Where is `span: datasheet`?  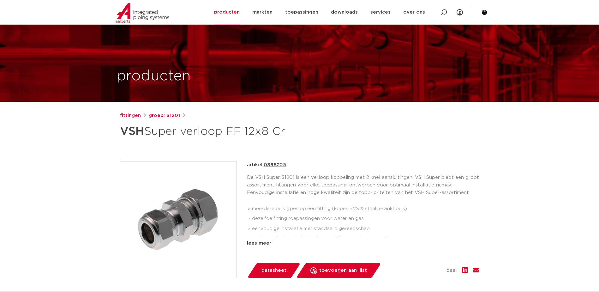 span: datasheet is located at coordinates (274, 270).